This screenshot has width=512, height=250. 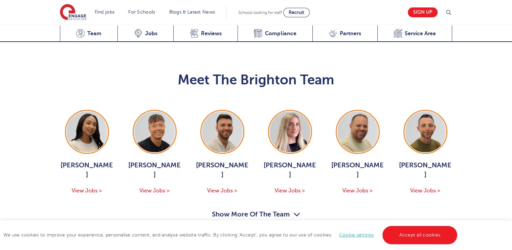 I want to click on a: Compliance, so click(x=275, y=34).